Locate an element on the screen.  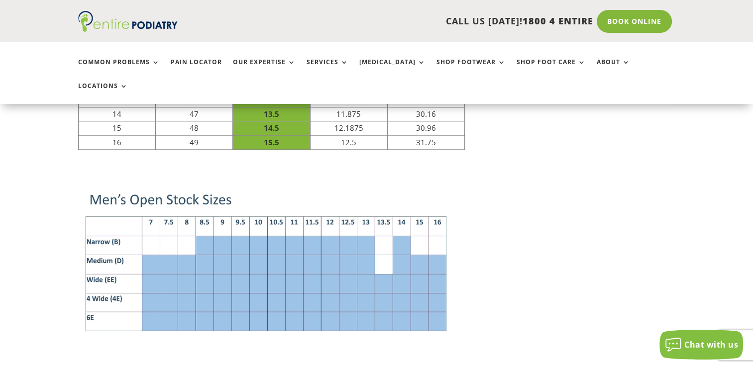
a: Pain Locator is located at coordinates (196, 69).